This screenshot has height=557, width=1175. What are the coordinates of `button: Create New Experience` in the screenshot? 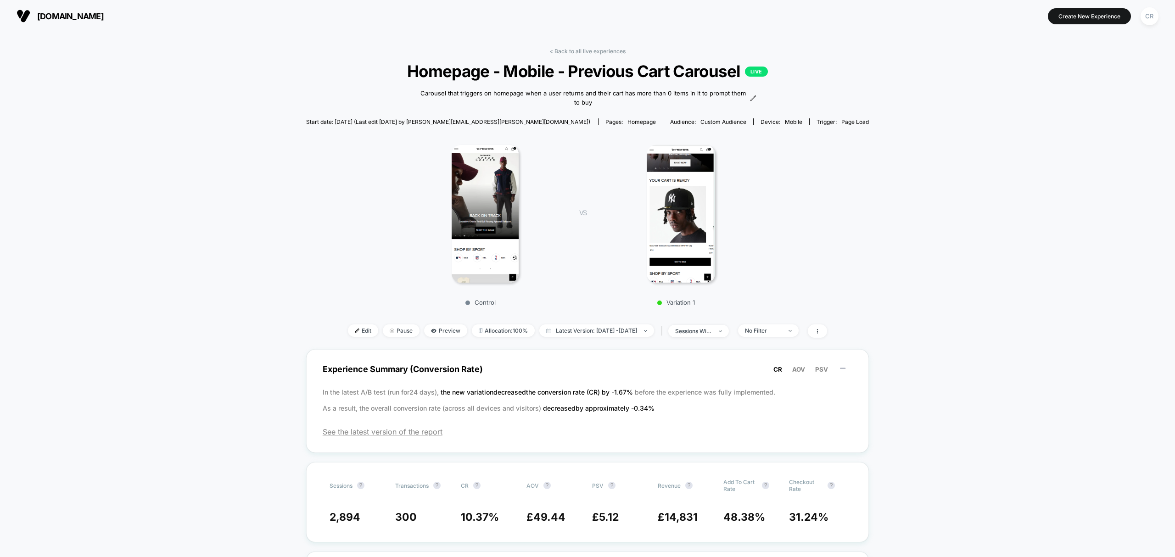 It's located at (1089, 16).